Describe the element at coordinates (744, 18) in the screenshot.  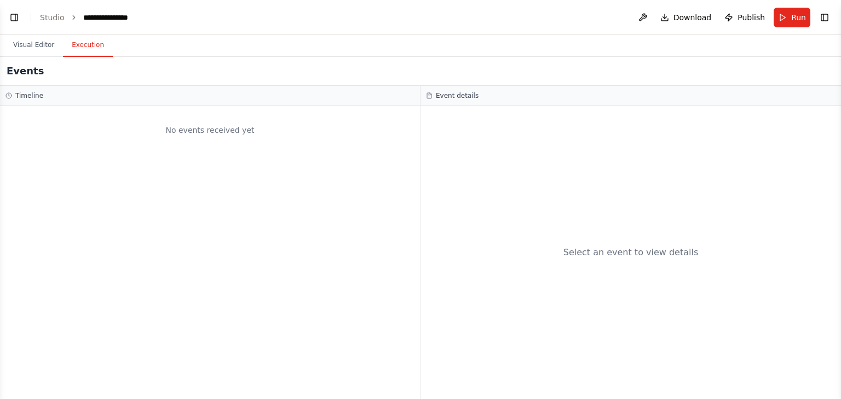
I see `button: Publish` at that location.